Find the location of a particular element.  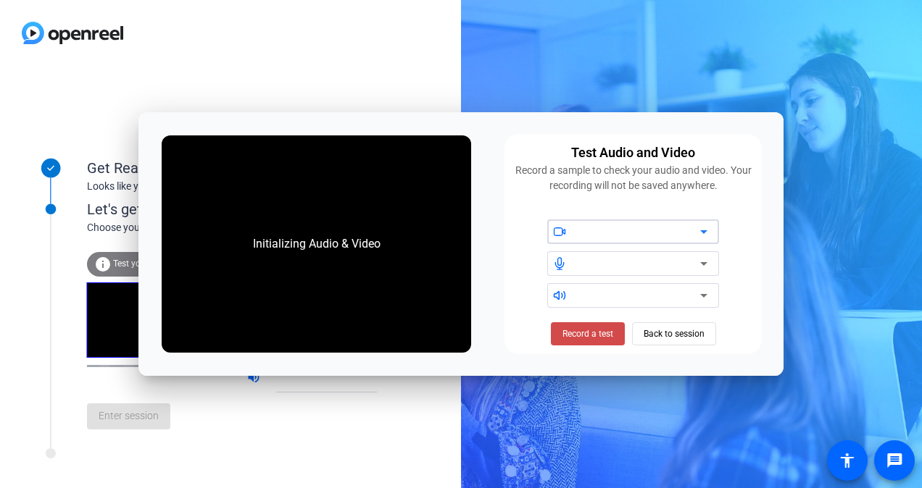

div: Choose your settings is located at coordinates (246, 227).